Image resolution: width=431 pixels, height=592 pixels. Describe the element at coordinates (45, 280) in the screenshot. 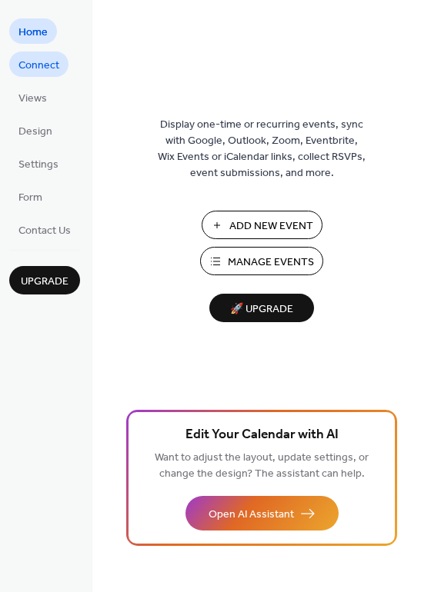

I see `button: Upgrade` at that location.